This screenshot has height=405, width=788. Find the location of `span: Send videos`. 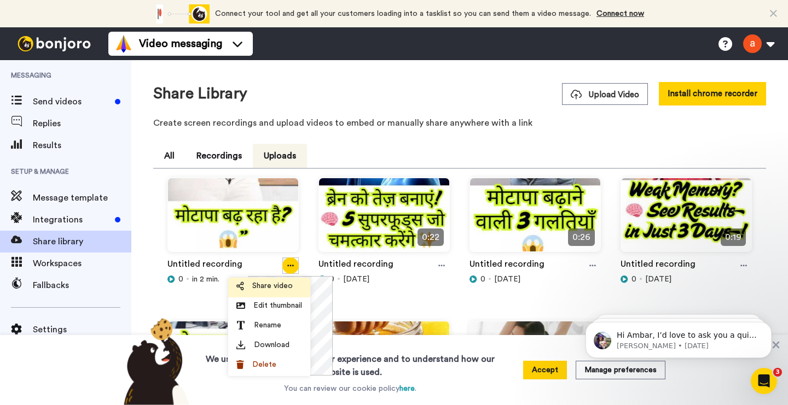

span: Send videos is located at coordinates (72, 102).